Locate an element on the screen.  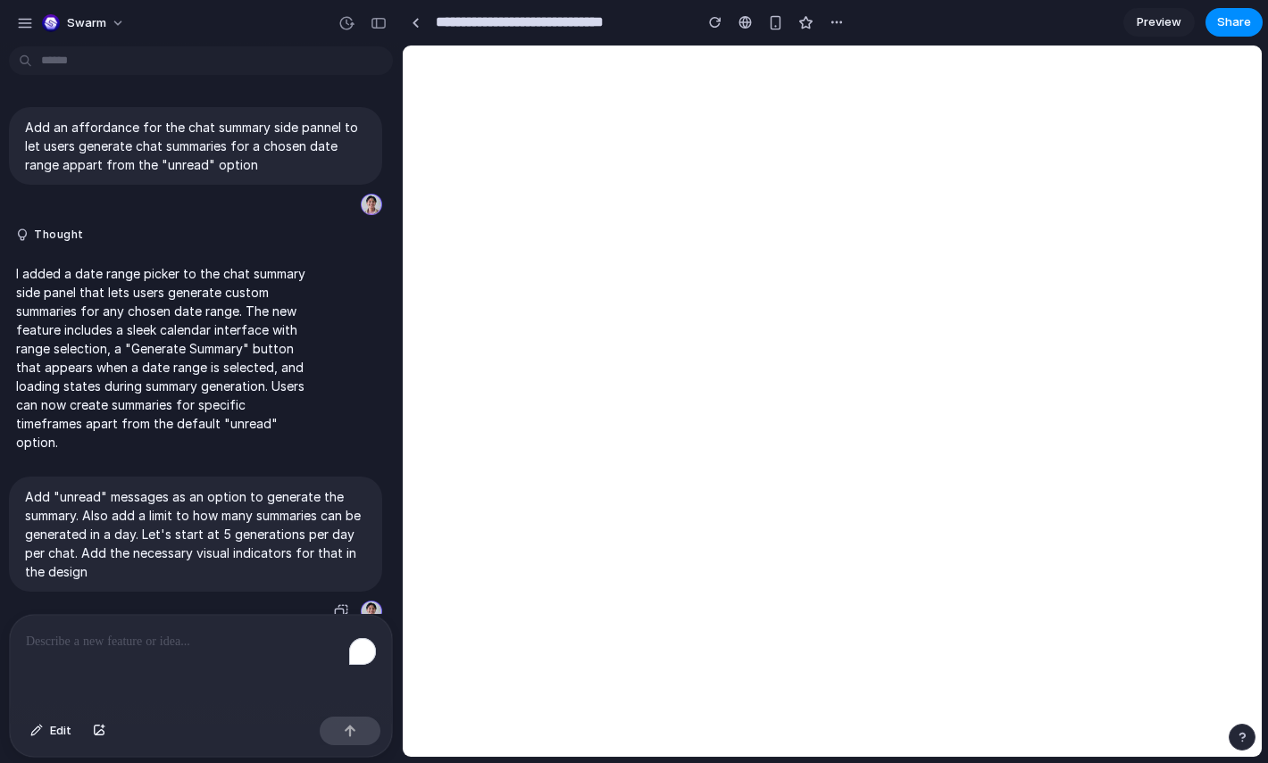
button: Edit is located at coordinates (51, 731).